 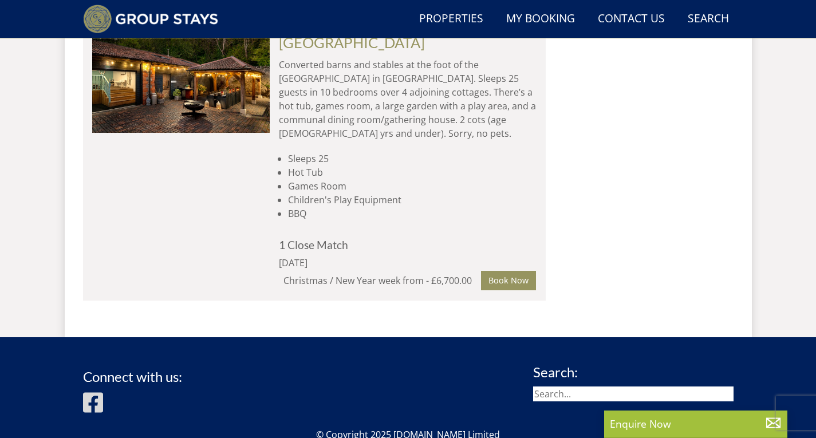 I want to click on li: Hot Tub, so click(x=412, y=172).